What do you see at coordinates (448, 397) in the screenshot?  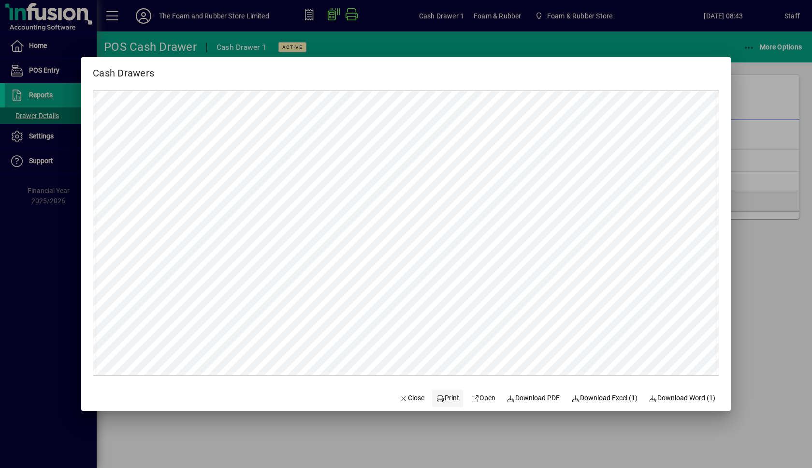 I see `span: Print` at bounding box center [448, 397].